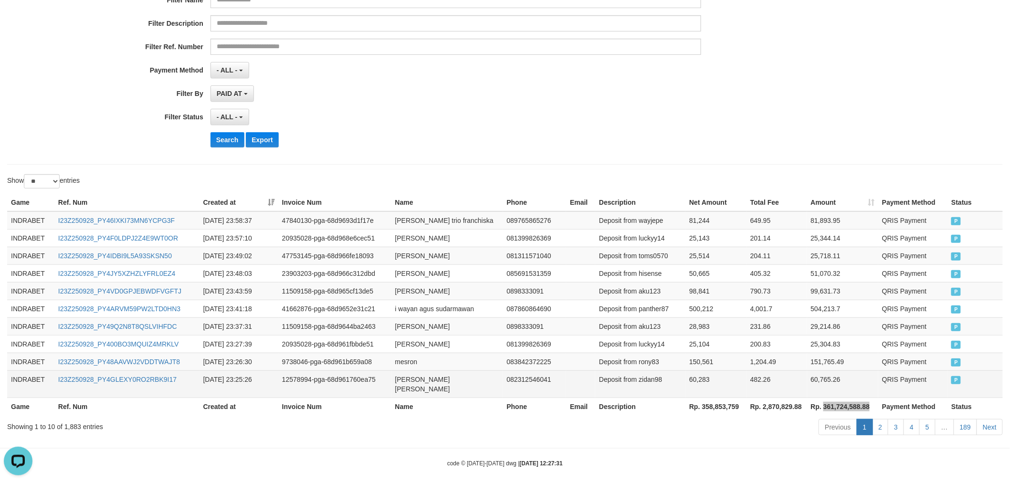  I want to click on a: I23Z250928_PY49Q2N8T8QSLVIHFDC, so click(117, 327).